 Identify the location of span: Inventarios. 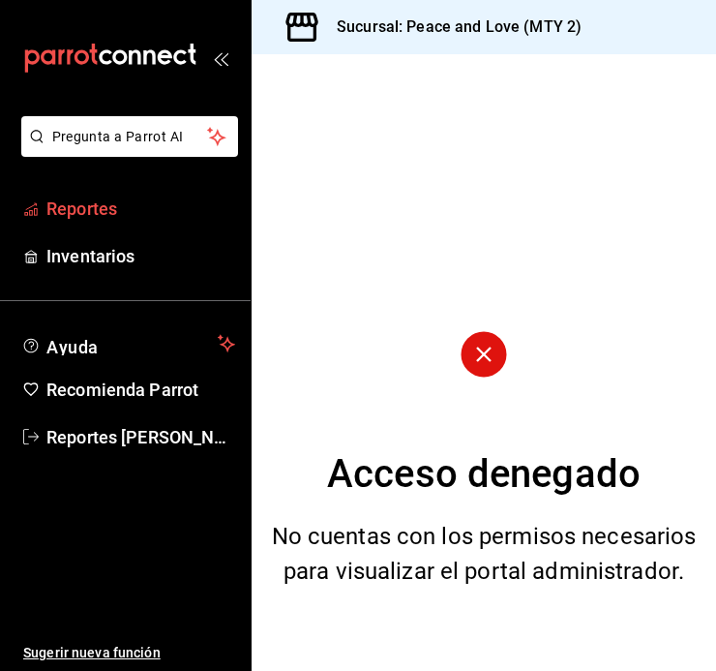
(140, 256).